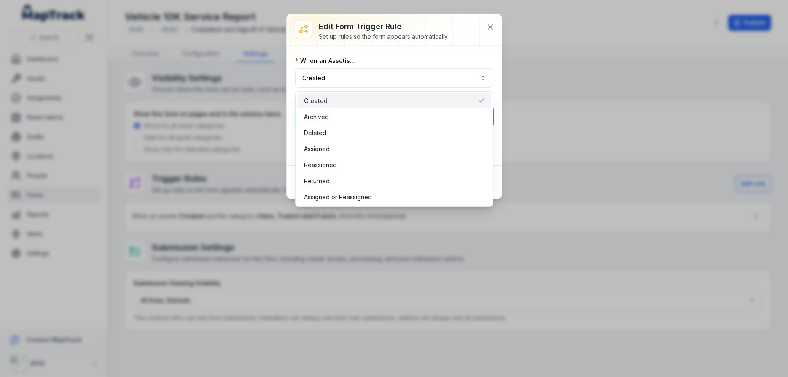 The width and height of the screenshot is (788, 377). I want to click on span: Deleted, so click(315, 133).